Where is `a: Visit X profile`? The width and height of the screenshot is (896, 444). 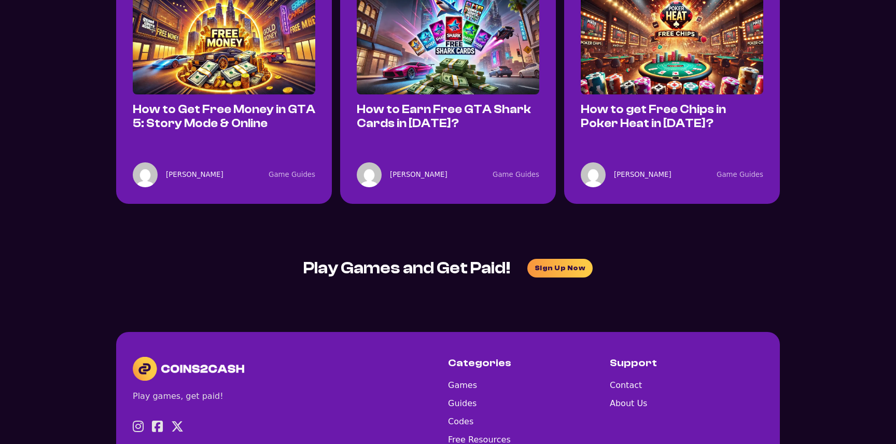 a: Visit X profile is located at coordinates (177, 427).